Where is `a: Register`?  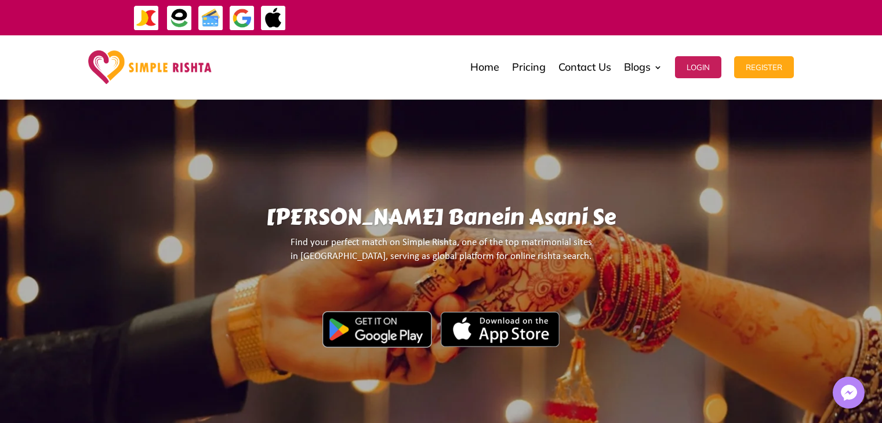 a: Register is located at coordinates (764, 67).